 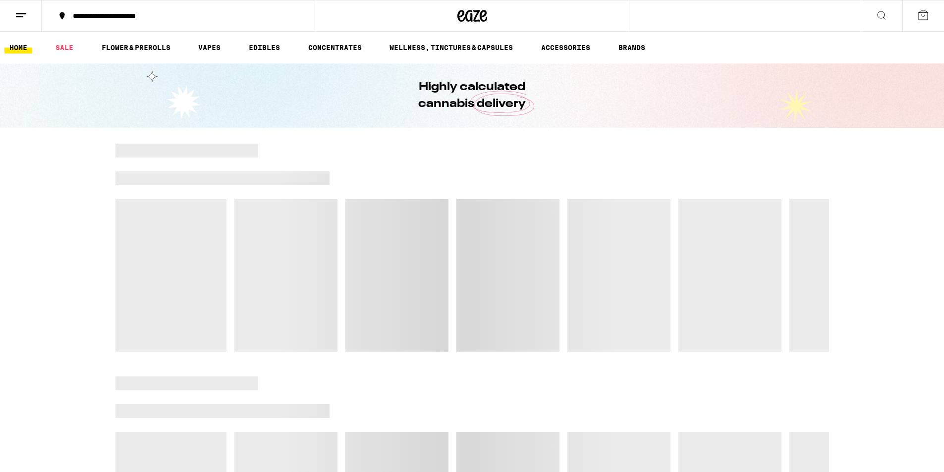 What do you see at coordinates (451, 48) in the screenshot?
I see `a: WELLNESS, TINCTURES & CAPSULES` at bounding box center [451, 48].